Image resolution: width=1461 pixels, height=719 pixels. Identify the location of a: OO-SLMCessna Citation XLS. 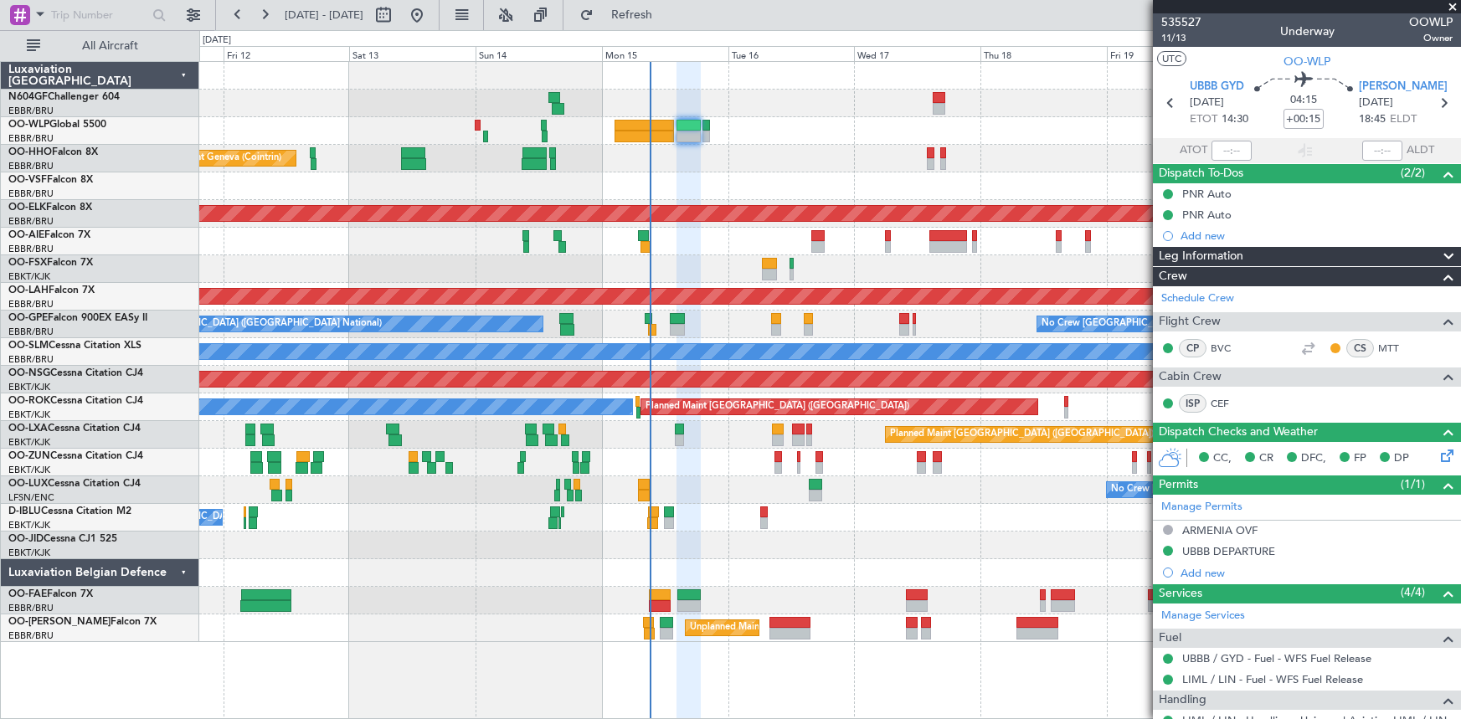
(75, 346).